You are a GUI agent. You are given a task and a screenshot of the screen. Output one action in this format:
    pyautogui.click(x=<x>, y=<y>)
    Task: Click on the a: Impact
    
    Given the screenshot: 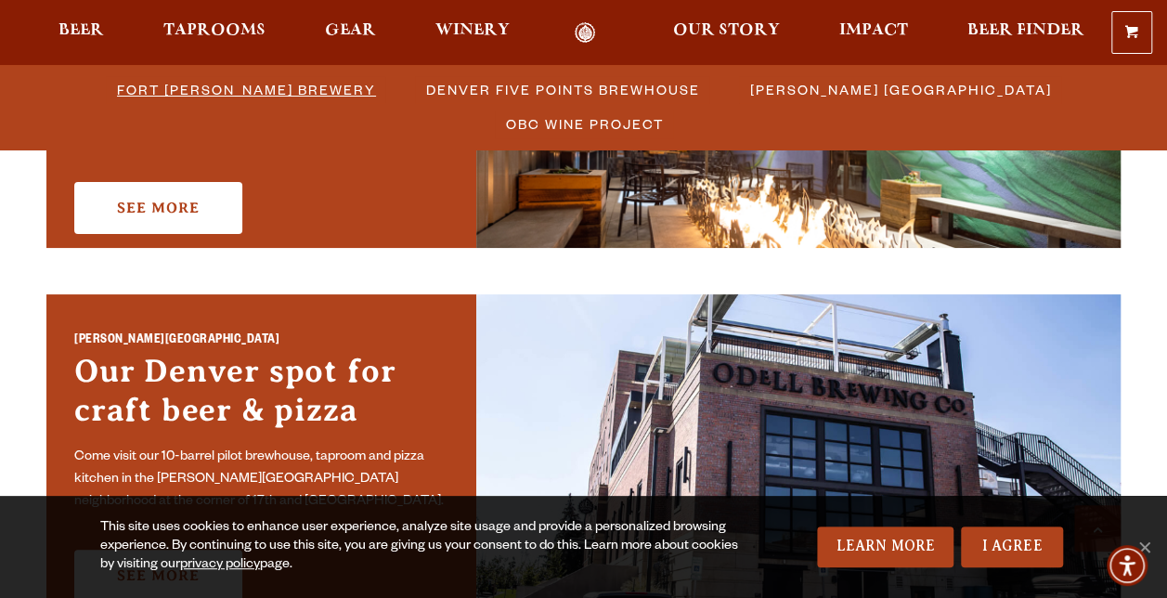 What is the action you would take?
    pyautogui.click(x=874, y=32)
    